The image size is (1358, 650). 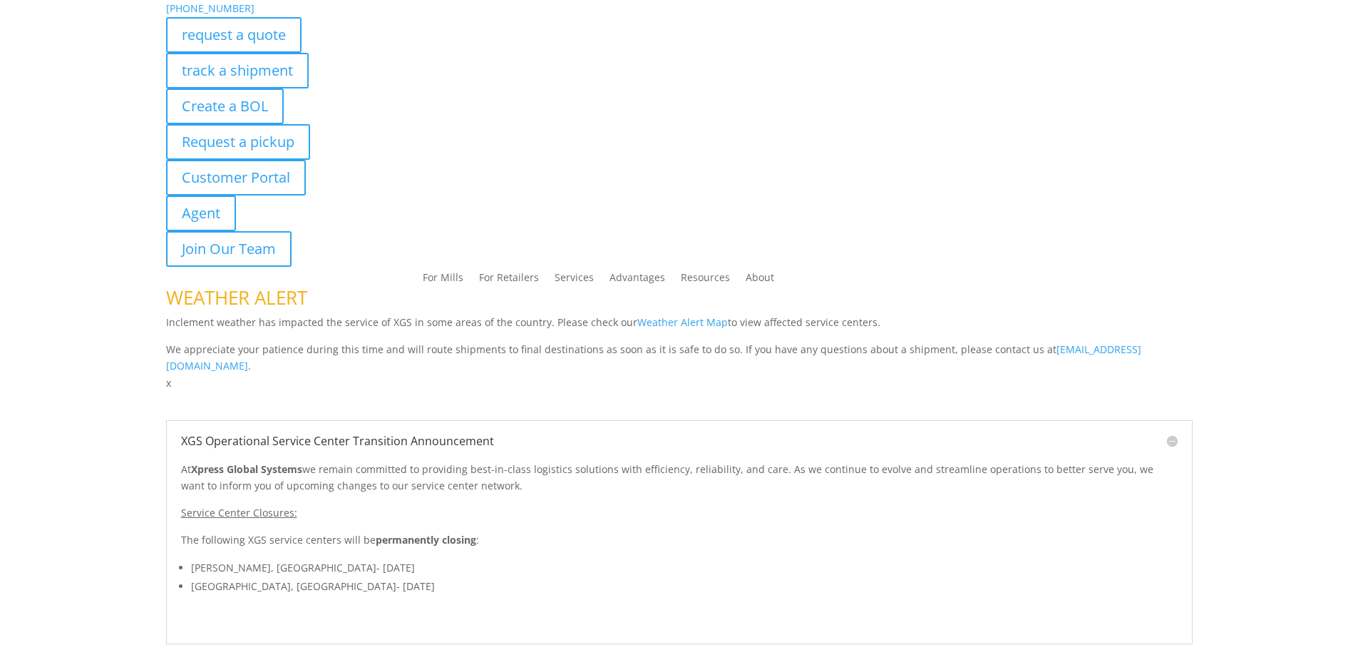 What do you see at coordinates (680, 358) in the screenshot?
I see `p: We appreciate your patience during this time and will route shipments to final destinations as so...` at bounding box center [680, 358].